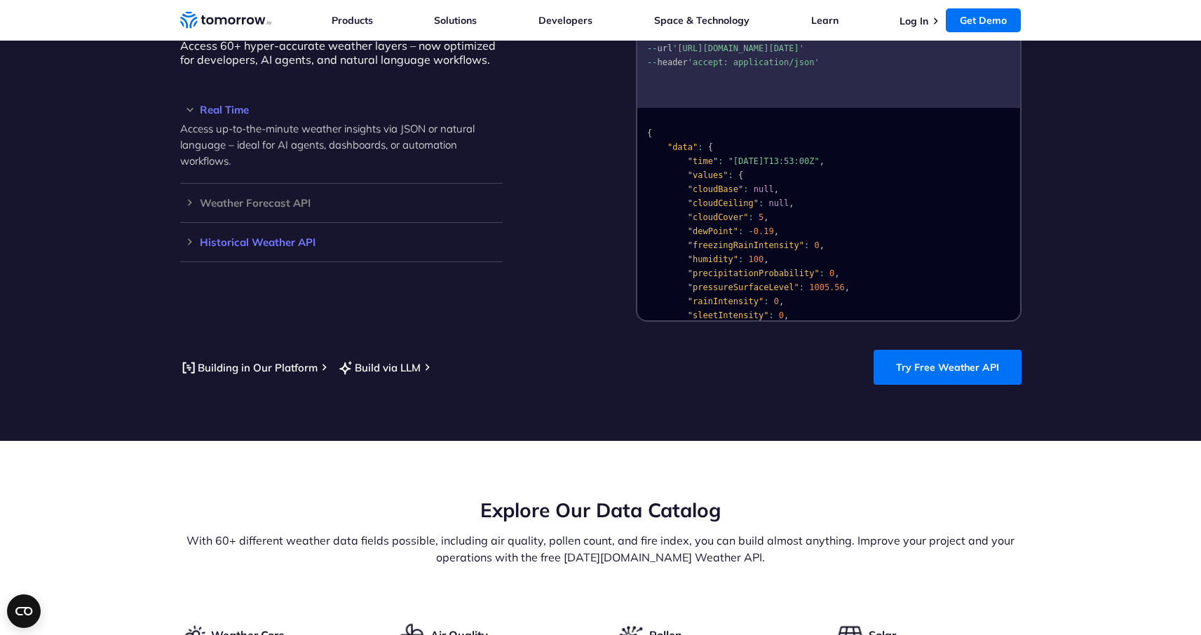  Describe the element at coordinates (763, 231) in the screenshot. I see `span: 0.19` at that location.